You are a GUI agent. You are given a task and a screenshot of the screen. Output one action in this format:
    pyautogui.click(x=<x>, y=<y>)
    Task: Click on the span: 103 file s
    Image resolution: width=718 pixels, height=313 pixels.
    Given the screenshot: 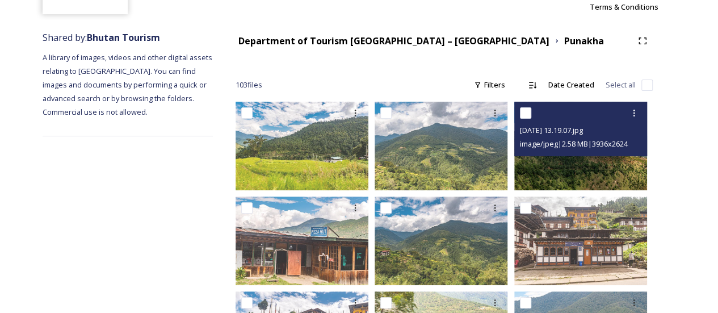 What is the action you would take?
    pyautogui.click(x=249, y=85)
    